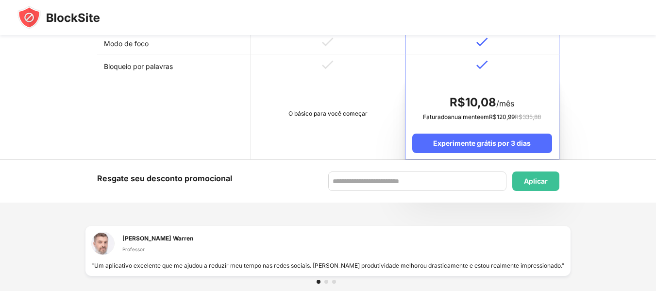  I want to click on img: testimonial-1.jpg, so click(103, 243).